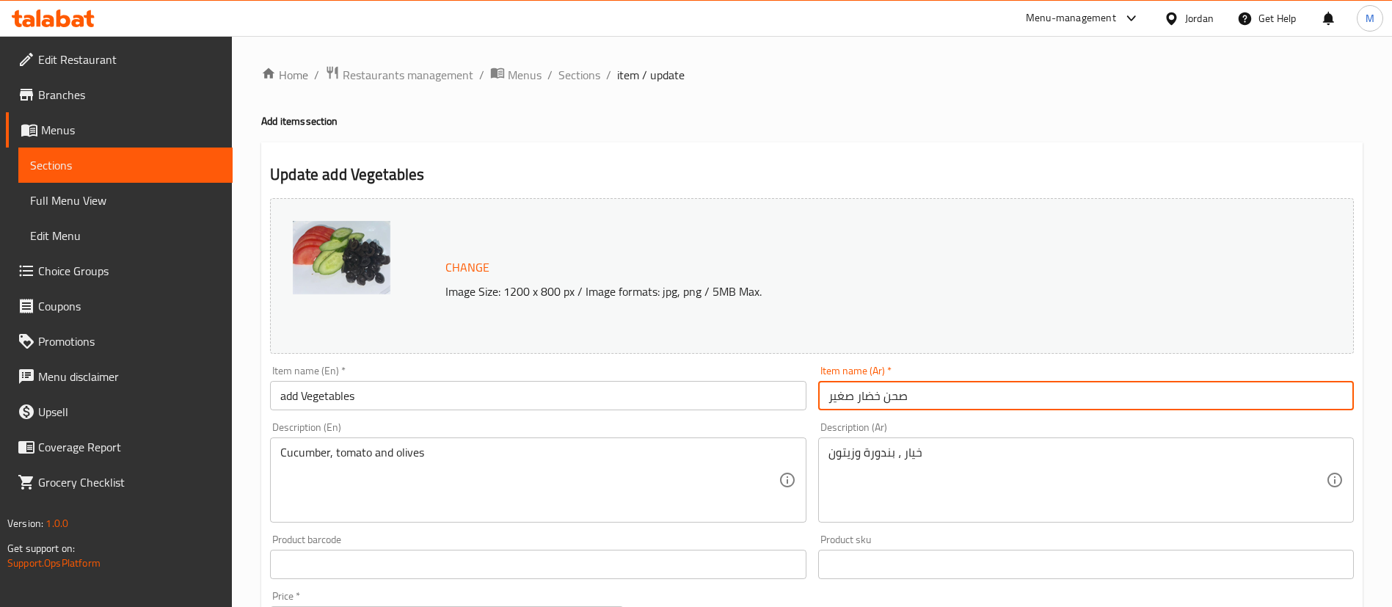  What do you see at coordinates (129, 482) in the screenshot?
I see `span: Grocery Checklist` at bounding box center [129, 482].